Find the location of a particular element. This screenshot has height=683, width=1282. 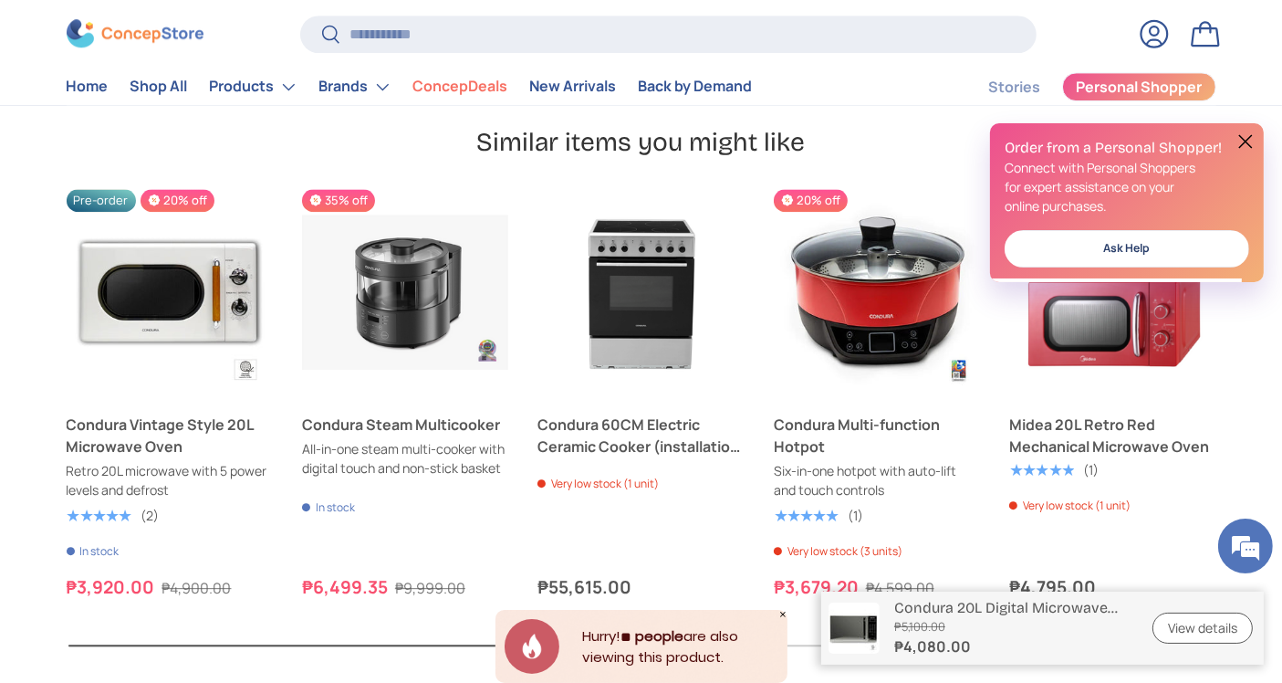

a: Ask Help is located at coordinates (1127, 248).